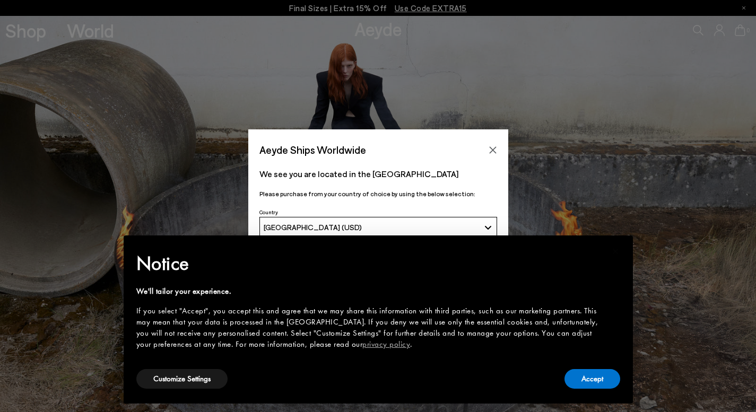 The width and height of the screenshot is (756, 412). Describe the element at coordinates (493, 150) in the screenshot. I see `button: Close` at that location.